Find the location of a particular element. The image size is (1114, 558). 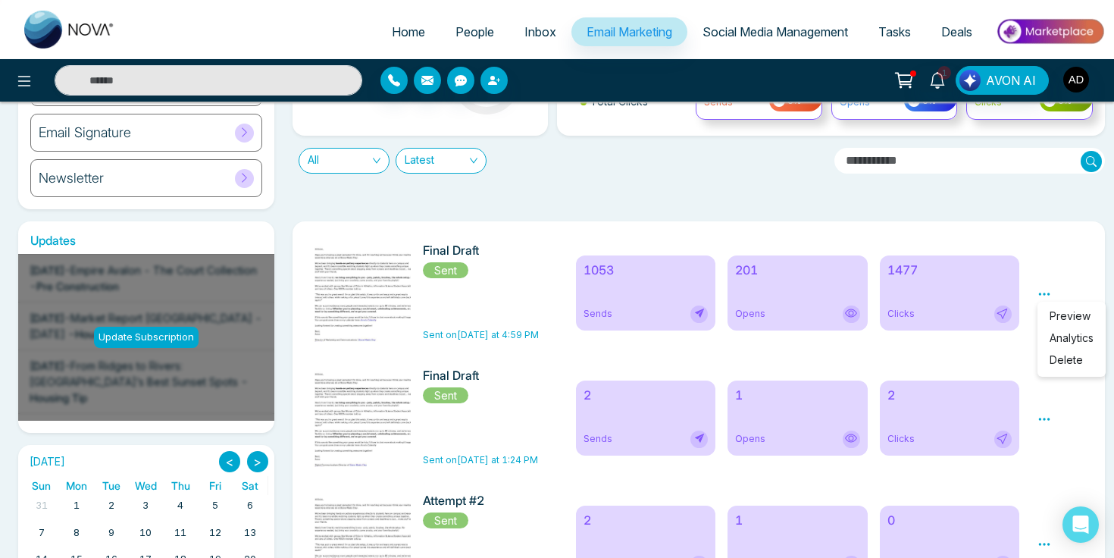

span: 1 is located at coordinates (944, 73).